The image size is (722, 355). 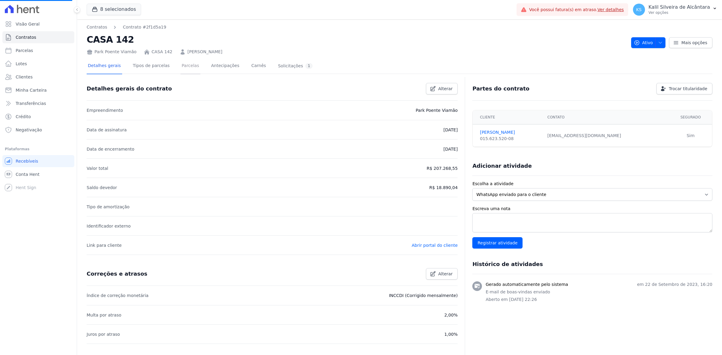 What do you see at coordinates (576, 10) in the screenshot?
I see `span: Você possui fatura(s) em atraso.` at bounding box center [576, 10].